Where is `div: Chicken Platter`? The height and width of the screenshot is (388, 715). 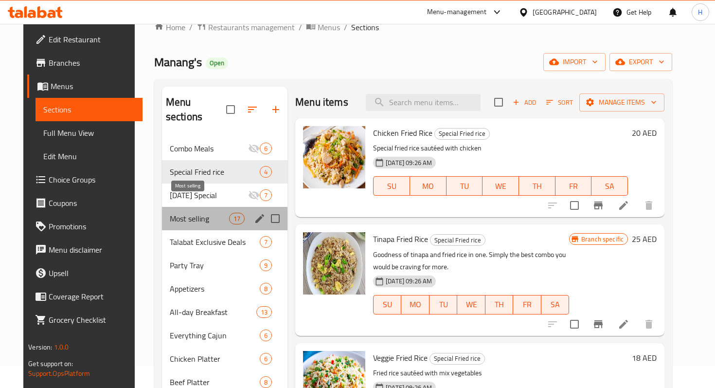
div: Chicken Platter is located at coordinates (215, 359).